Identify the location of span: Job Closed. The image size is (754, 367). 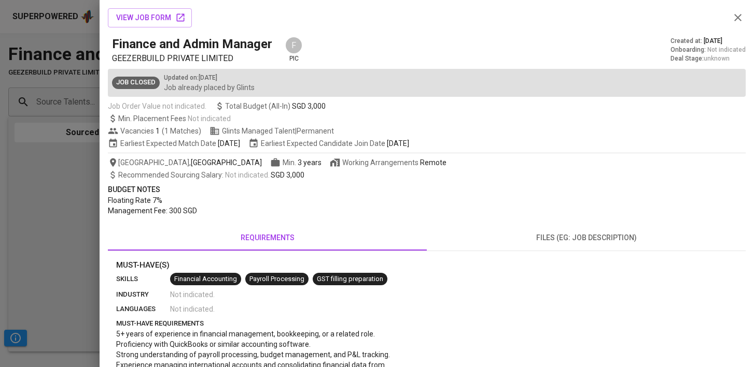
(136, 82).